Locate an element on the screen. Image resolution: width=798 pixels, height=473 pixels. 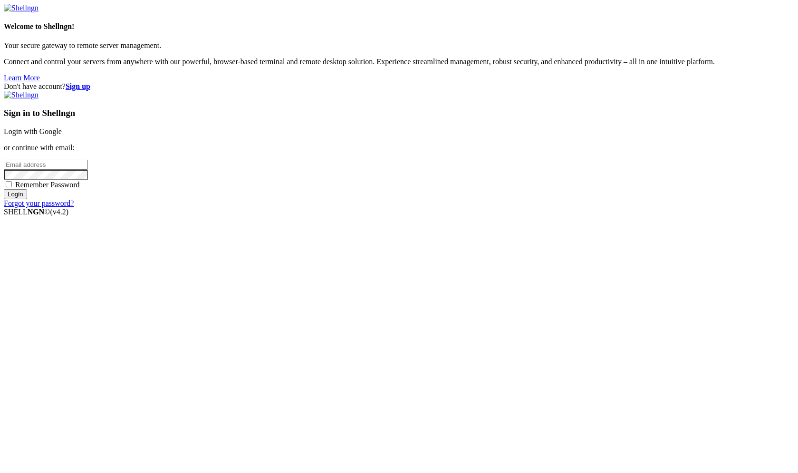
a: Login with Google is located at coordinates (33, 131).